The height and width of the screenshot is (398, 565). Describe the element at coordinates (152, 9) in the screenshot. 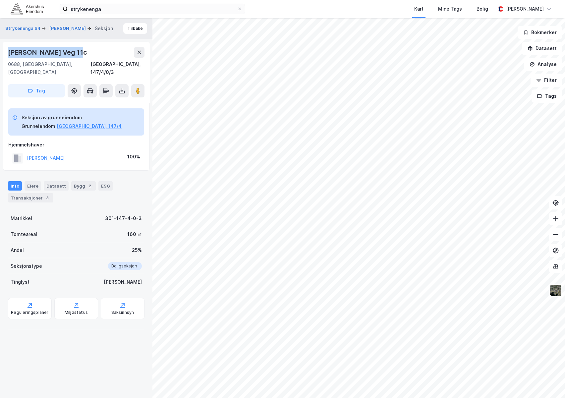

I see `input: Søk på adresse, matrikkel, gårdeiere, leietakere eller personer` at that location.